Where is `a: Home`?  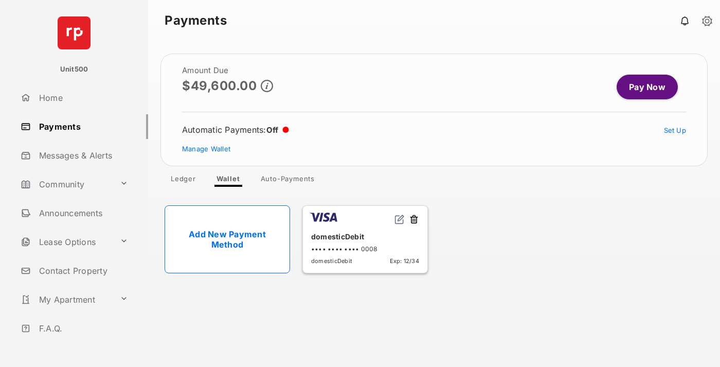
a: Home is located at coordinates (82, 98).